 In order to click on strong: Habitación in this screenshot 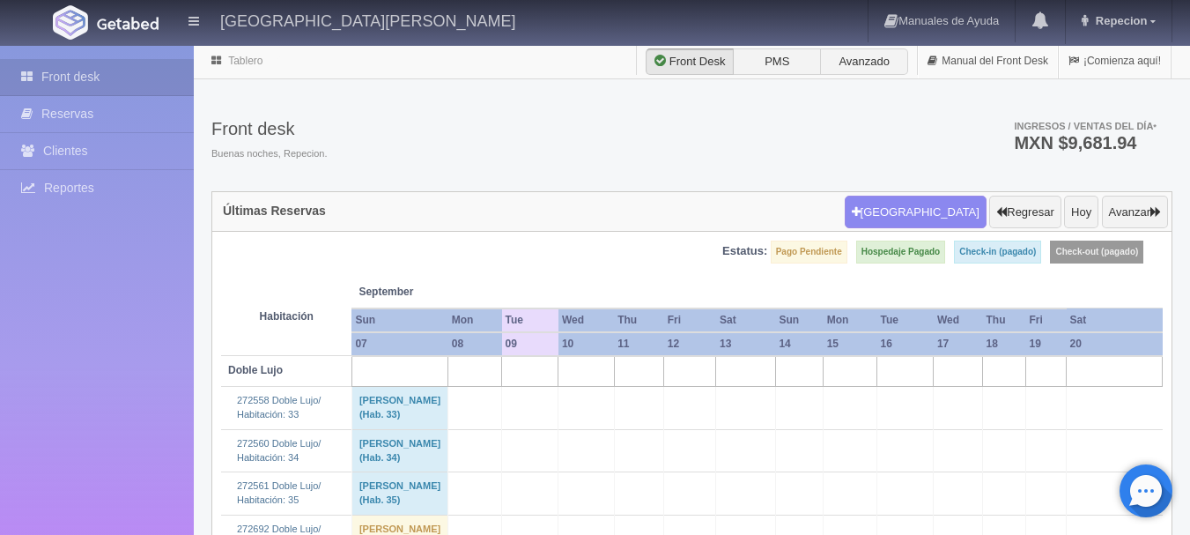, I will do `click(286, 316)`.